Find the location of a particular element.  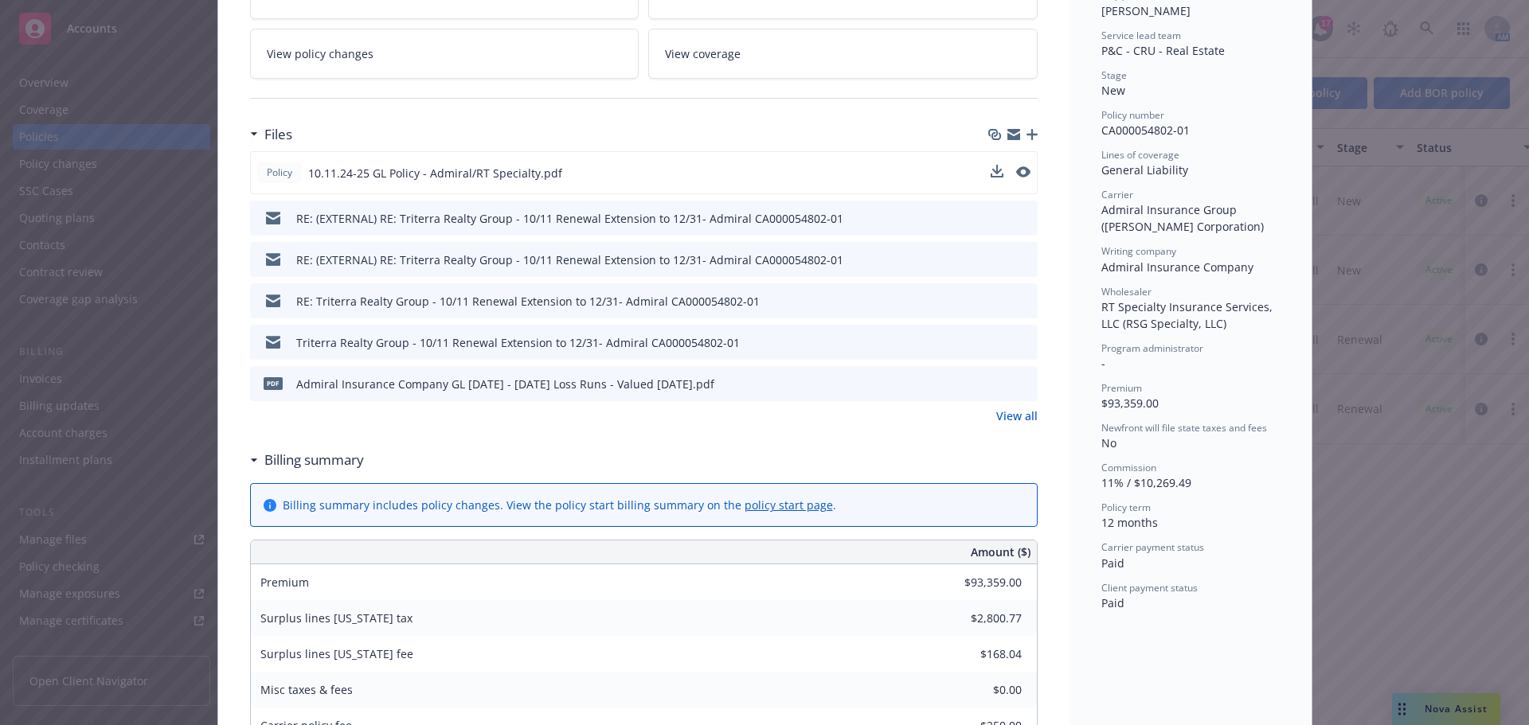

span: pdf is located at coordinates (273, 383).